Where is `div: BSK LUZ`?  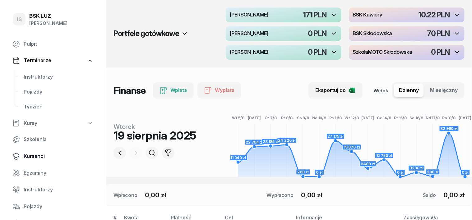 div: BSK LUZ is located at coordinates (48, 16).